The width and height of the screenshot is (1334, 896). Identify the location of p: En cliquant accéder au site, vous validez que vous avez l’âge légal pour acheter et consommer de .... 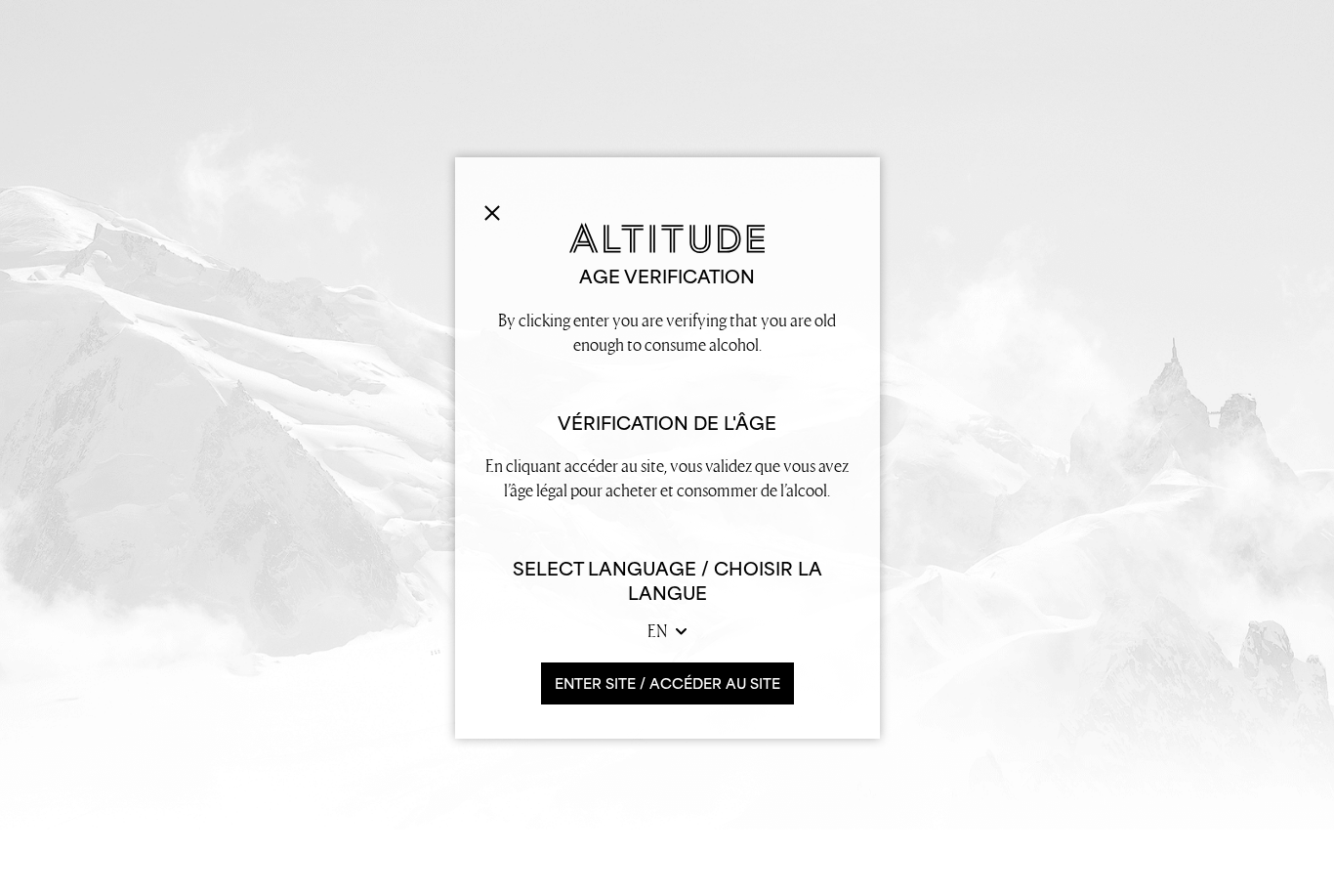
(667, 478).